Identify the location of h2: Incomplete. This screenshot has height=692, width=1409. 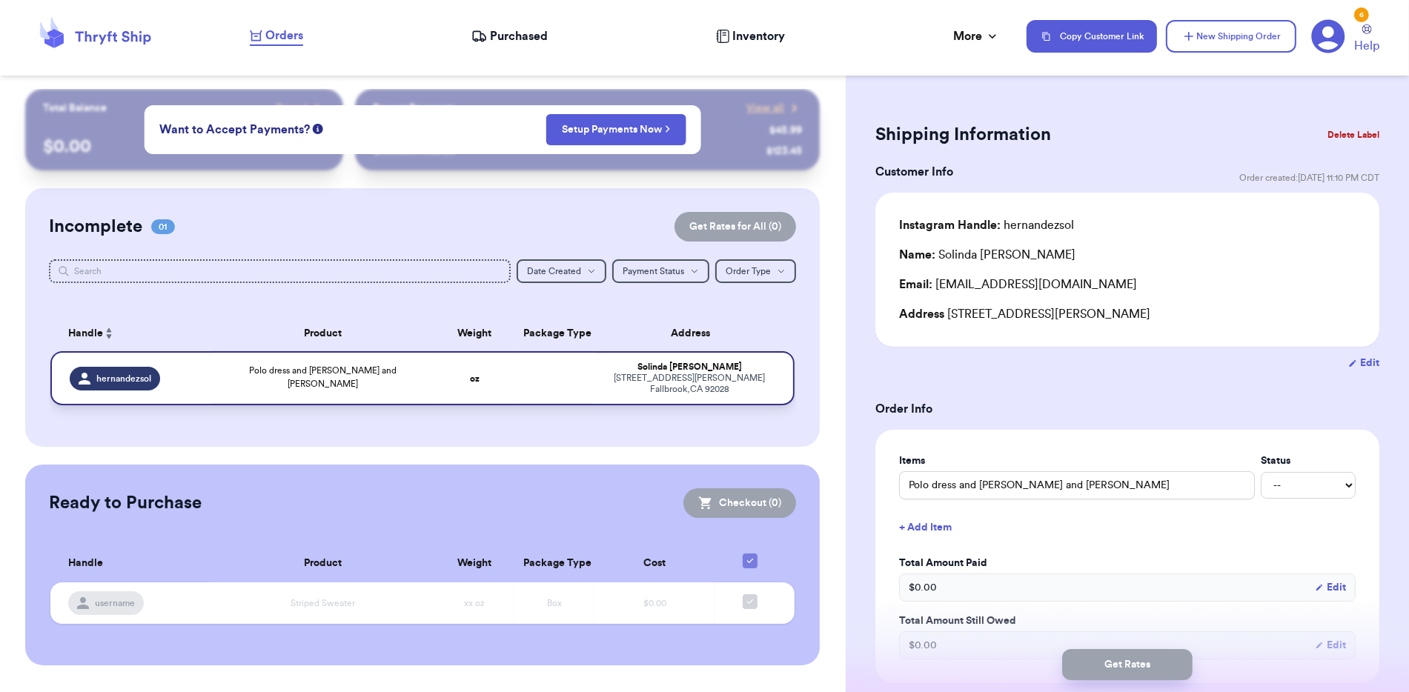
(96, 227).